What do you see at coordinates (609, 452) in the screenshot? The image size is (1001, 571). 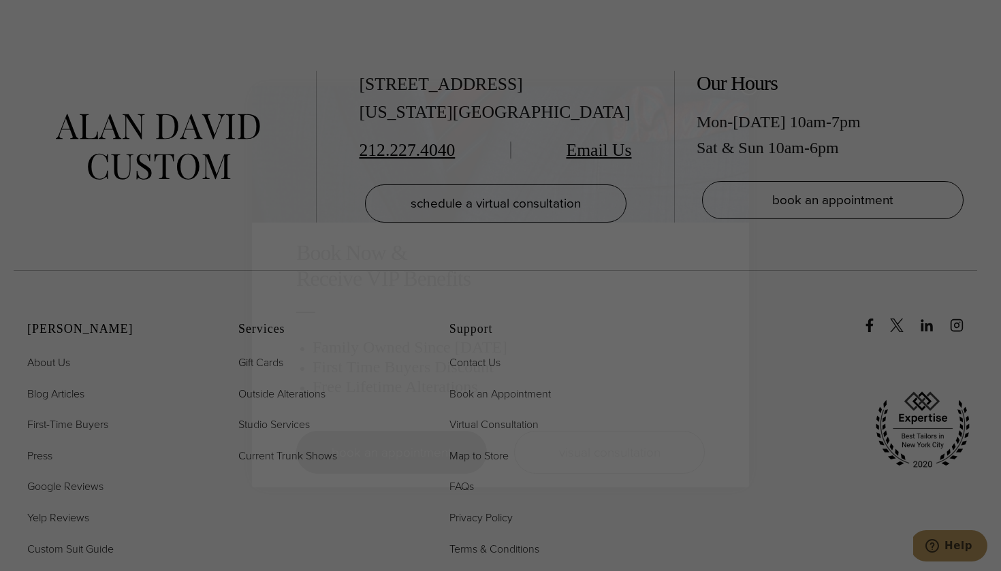 I see `a: visual consultation` at bounding box center [609, 452].